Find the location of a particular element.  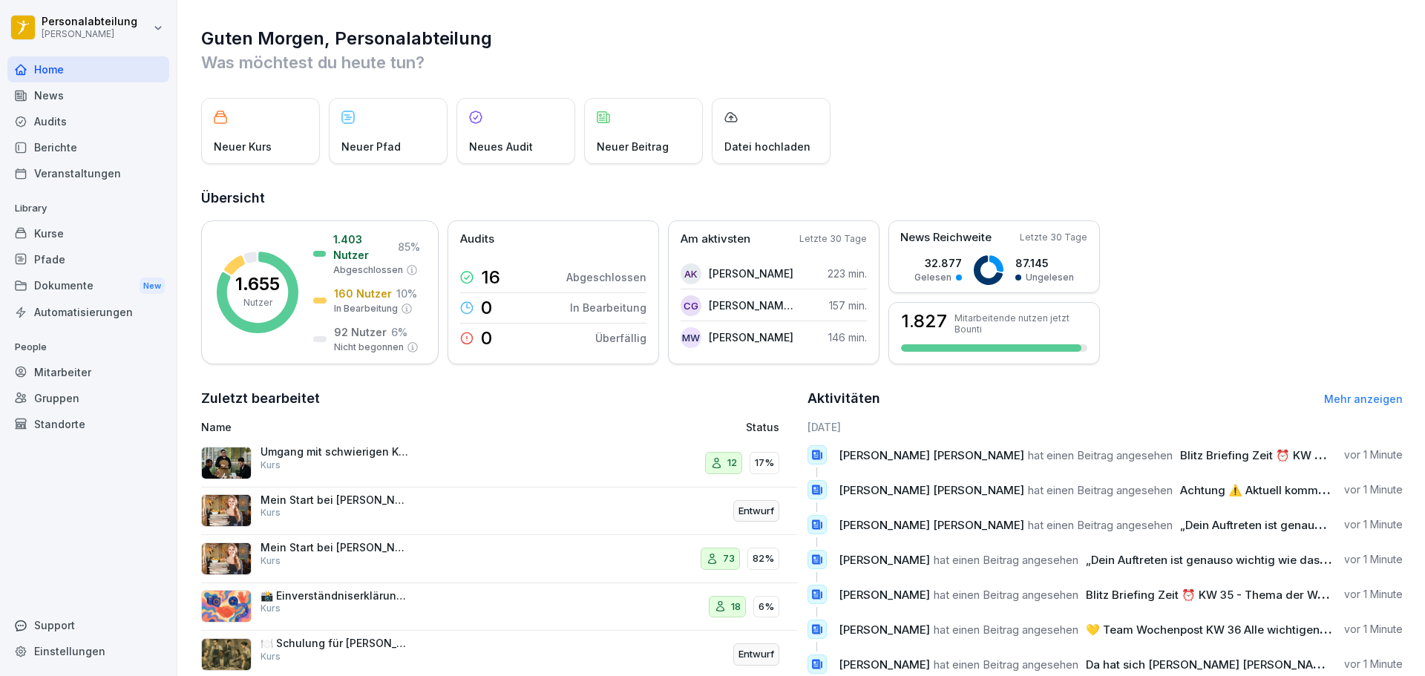

div: Berichte is located at coordinates (88, 147).